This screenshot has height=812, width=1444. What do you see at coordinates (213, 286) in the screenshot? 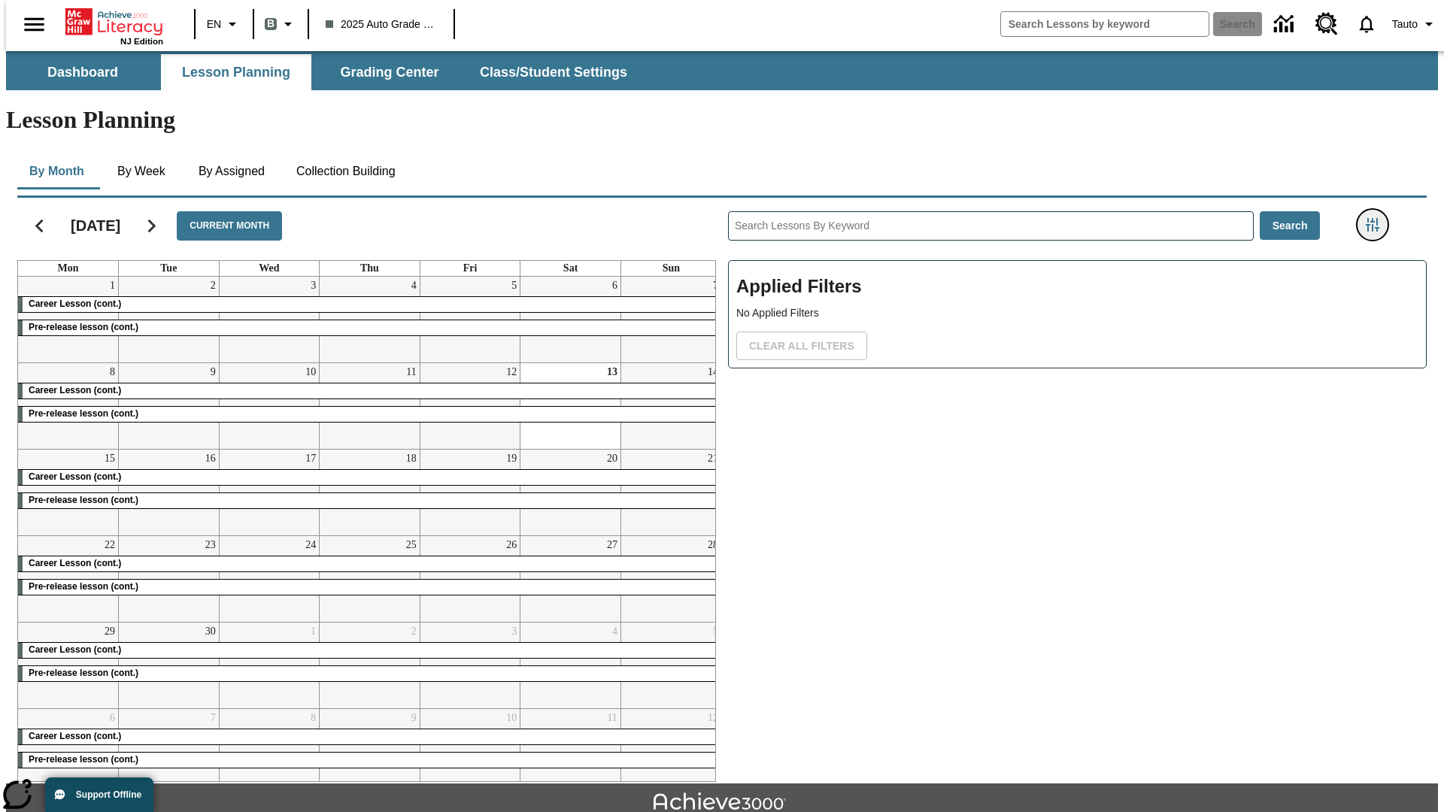
I see `a: September 2, 2025` at bounding box center [213, 286].